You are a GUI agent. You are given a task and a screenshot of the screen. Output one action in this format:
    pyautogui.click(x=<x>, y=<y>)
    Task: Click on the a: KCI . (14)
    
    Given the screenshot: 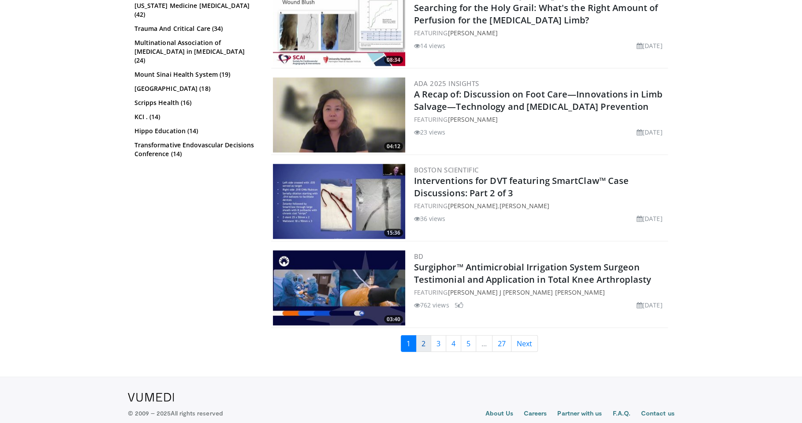 What is the action you would take?
    pyautogui.click(x=195, y=117)
    